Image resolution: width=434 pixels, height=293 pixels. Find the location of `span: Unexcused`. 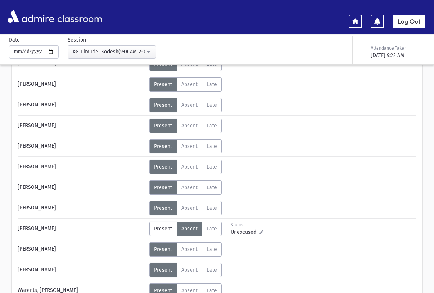

span: Unexcused is located at coordinates (245, 232).